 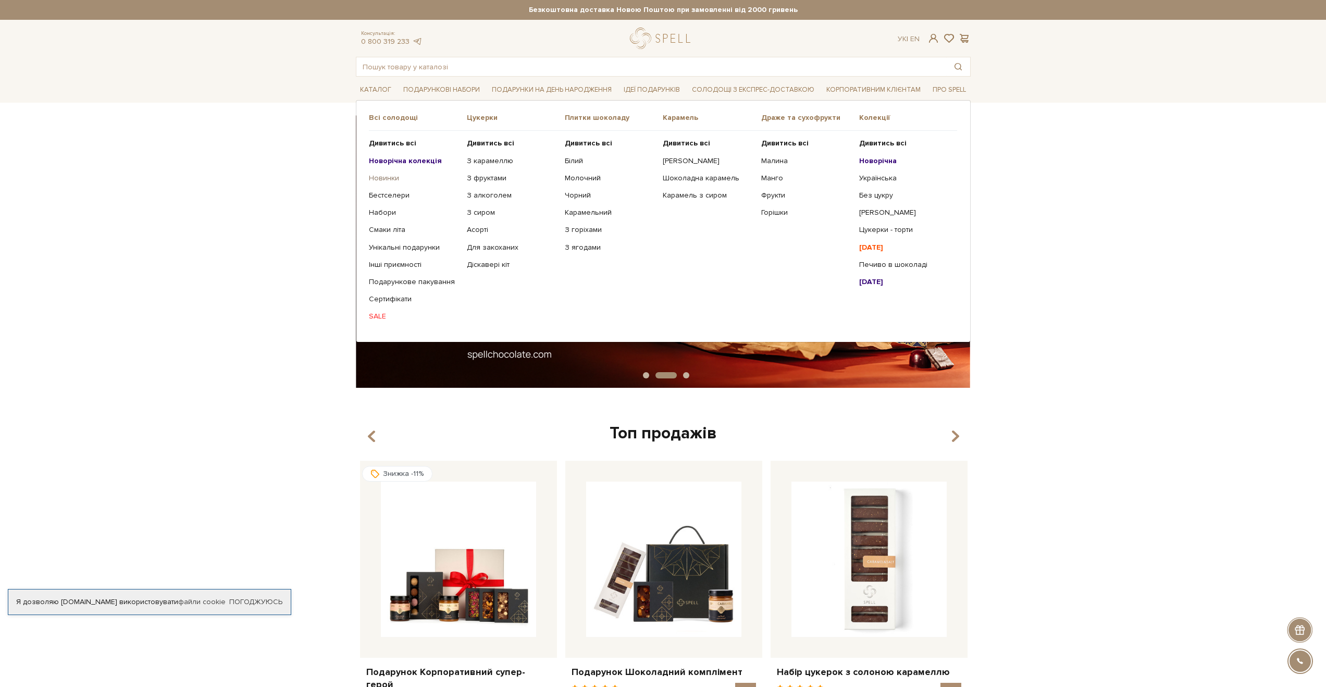 I want to click on a: Манго, so click(x=806, y=178).